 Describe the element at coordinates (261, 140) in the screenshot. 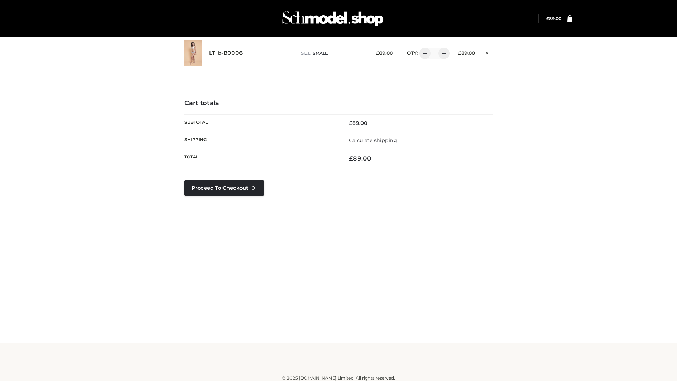

I see `th: Shipping` at that location.